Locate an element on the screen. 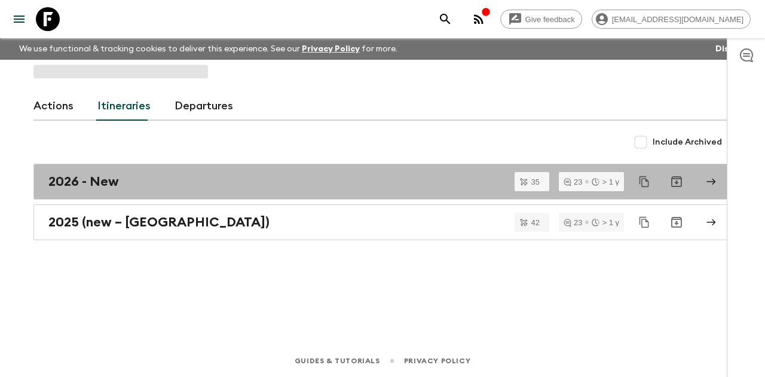  a: Guides & Tutorials is located at coordinates (337, 361).